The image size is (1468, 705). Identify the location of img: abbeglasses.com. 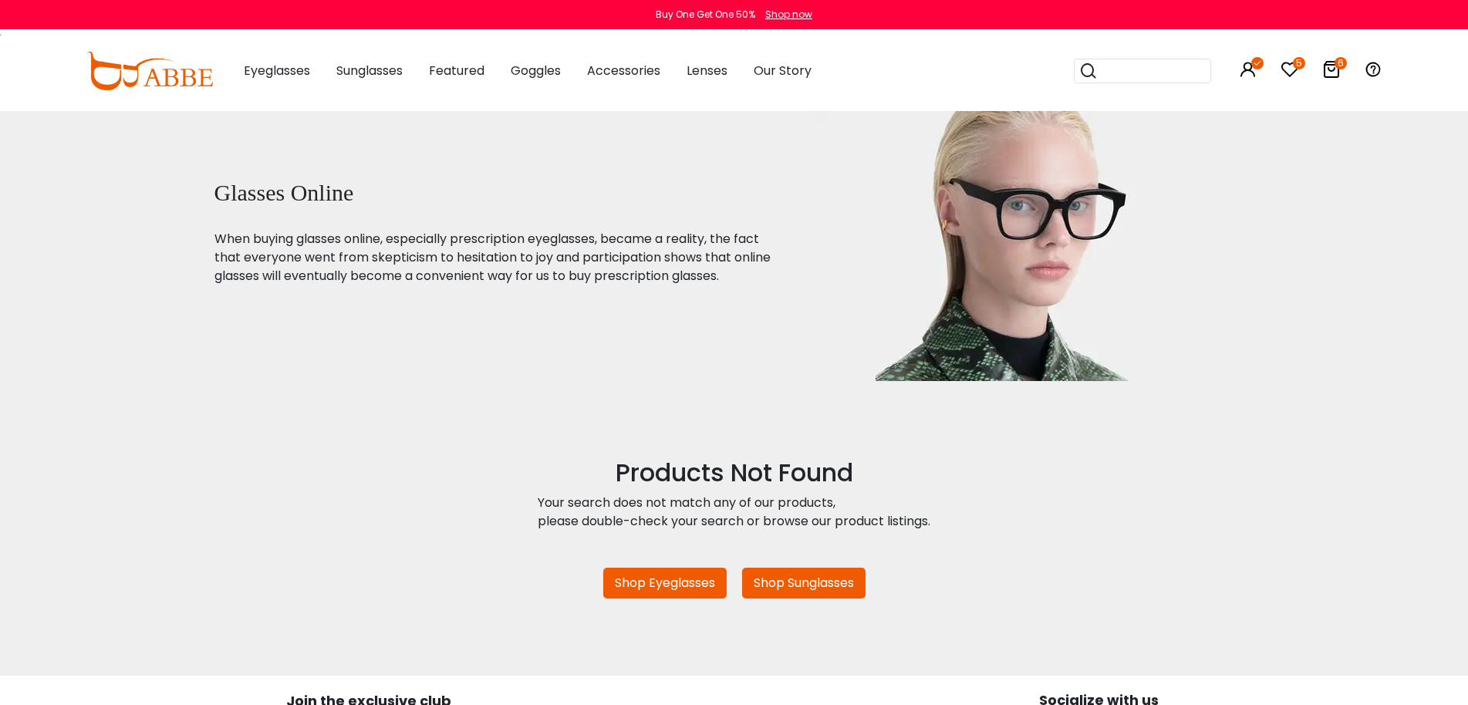
(150, 71).